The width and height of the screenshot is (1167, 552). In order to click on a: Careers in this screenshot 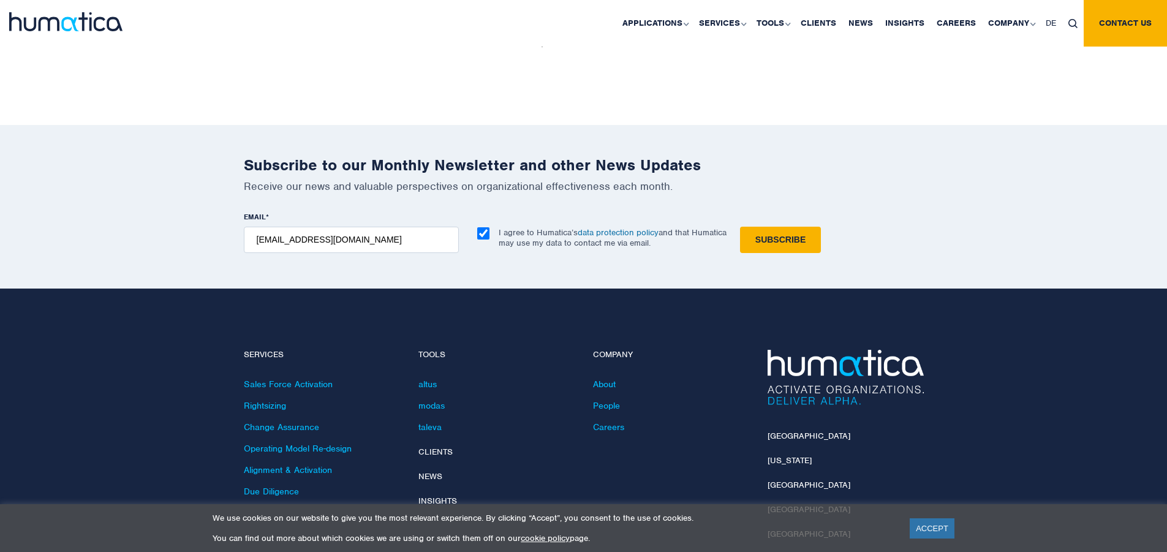, I will do `click(608, 427)`.